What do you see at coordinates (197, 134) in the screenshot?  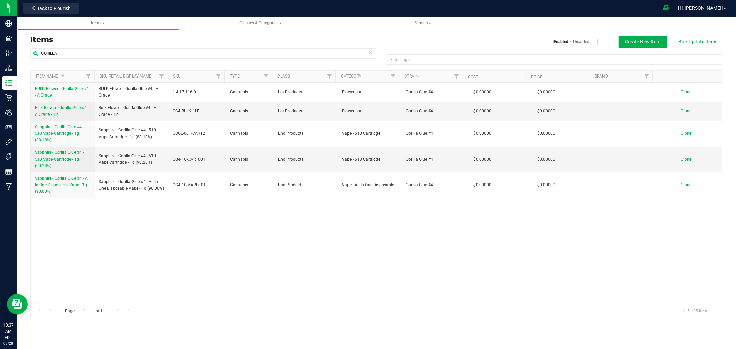 I see `span: GOGL-001-CART2` at bounding box center [197, 134].